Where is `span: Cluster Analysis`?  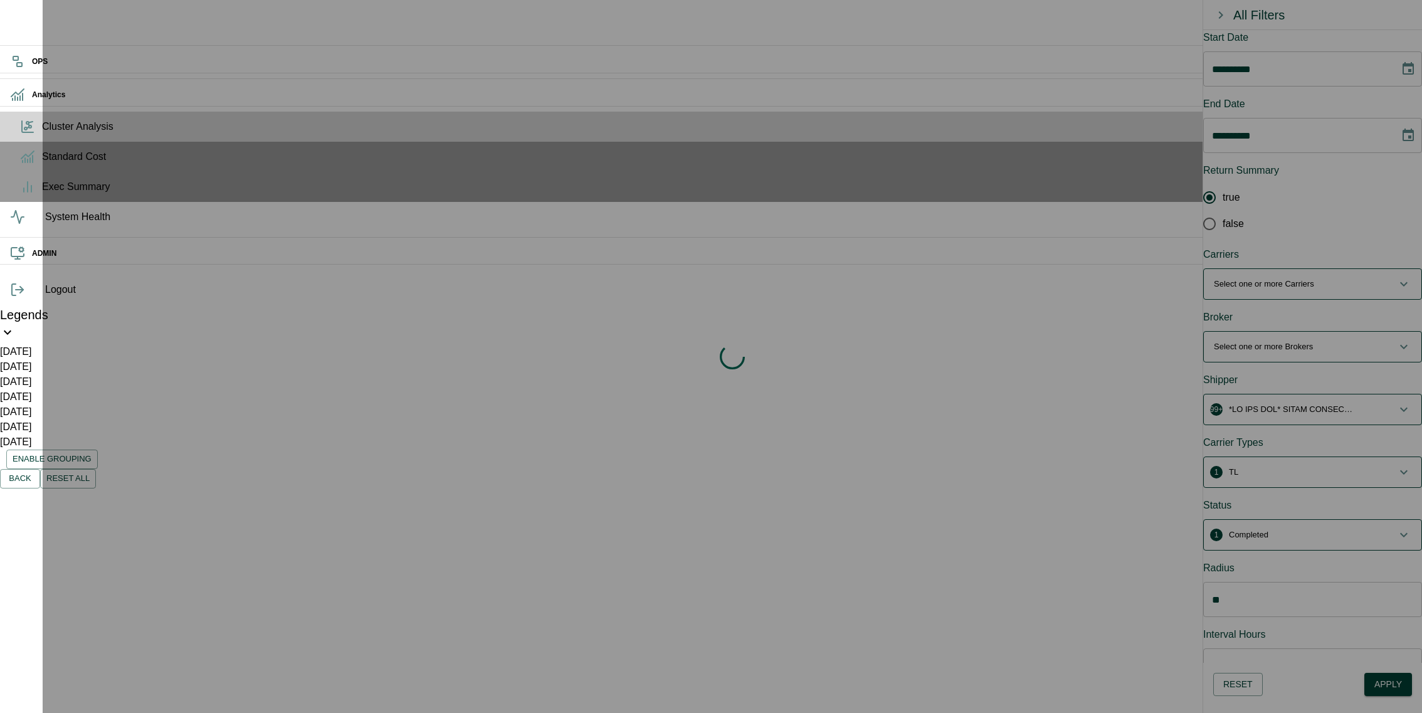 span: Cluster Analysis is located at coordinates (727, 127).